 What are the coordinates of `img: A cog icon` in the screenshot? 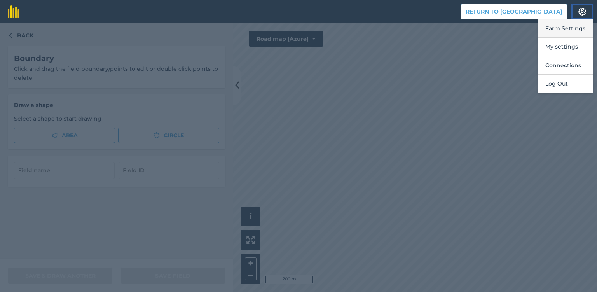 It's located at (582, 12).